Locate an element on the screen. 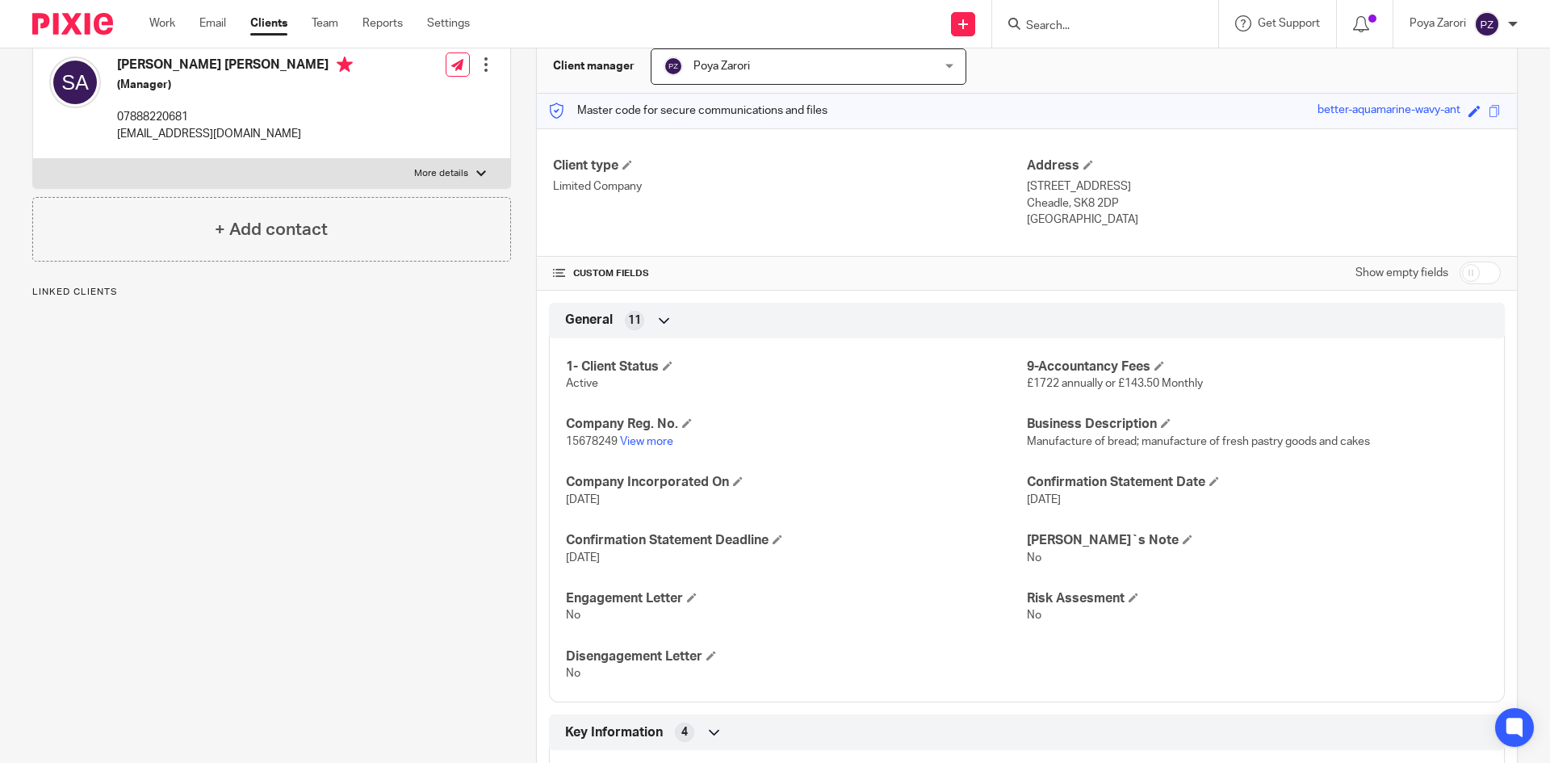 This screenshot has height=763, width=1550. h5: (Manager) is located at coordinates (235, 85).